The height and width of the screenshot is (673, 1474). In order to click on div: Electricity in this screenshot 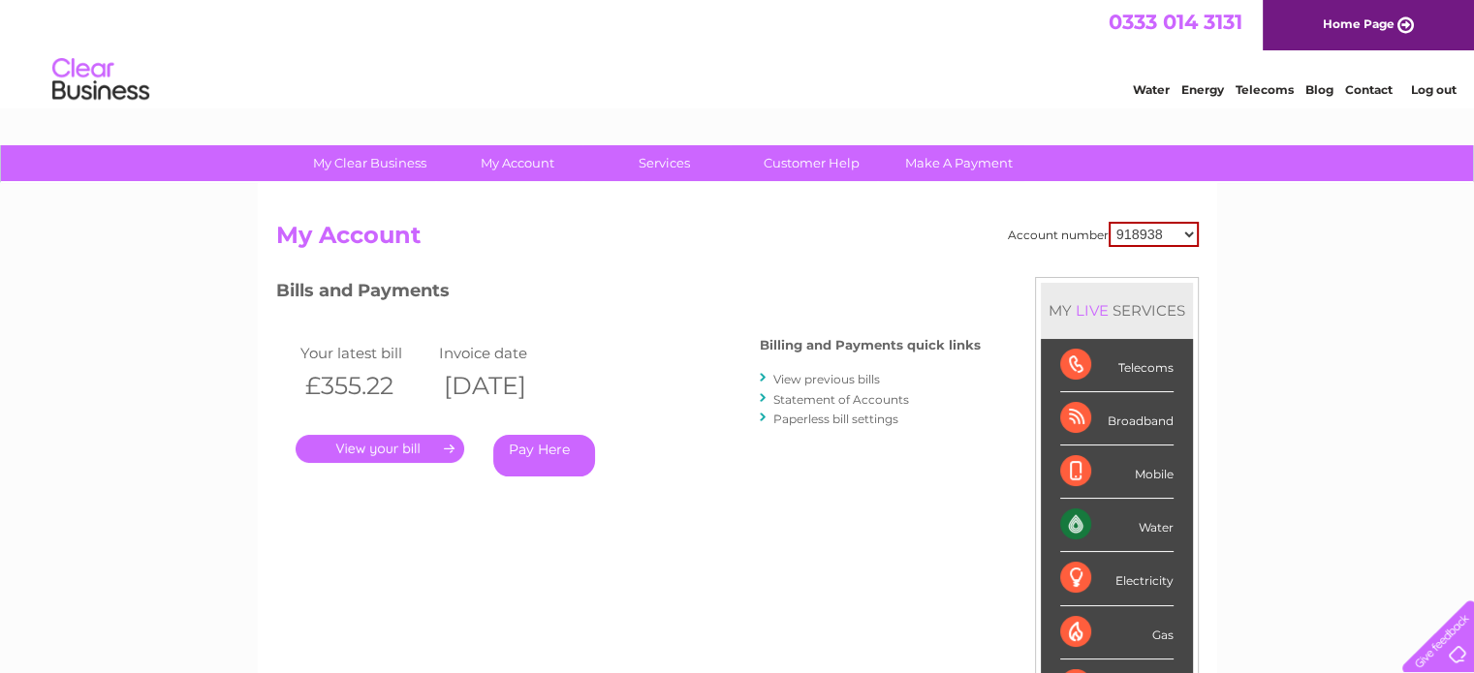, I will do `click(1116, 578)`.